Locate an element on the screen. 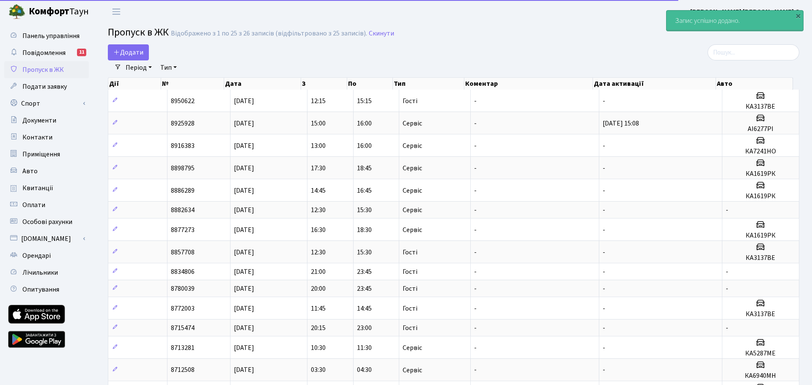  span: Особові рахунки is located at coordinates (47, 222).